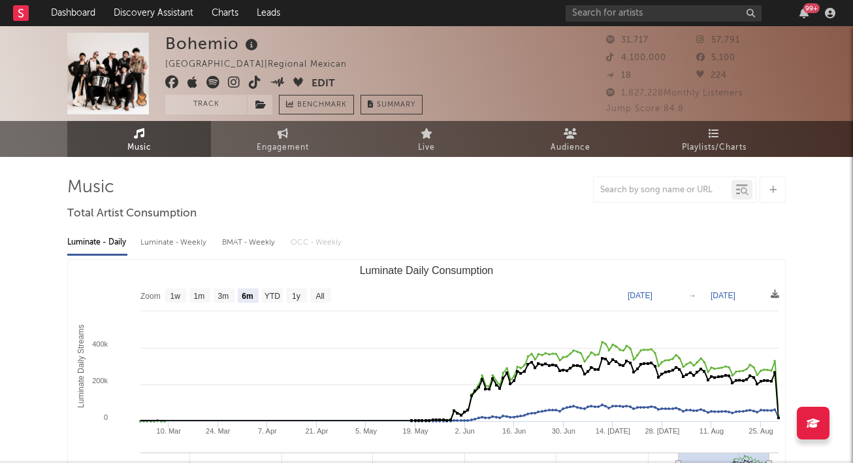 This screenshot has width=853, height=463. I want to click on text: 10. Mar, so click(169, 431).